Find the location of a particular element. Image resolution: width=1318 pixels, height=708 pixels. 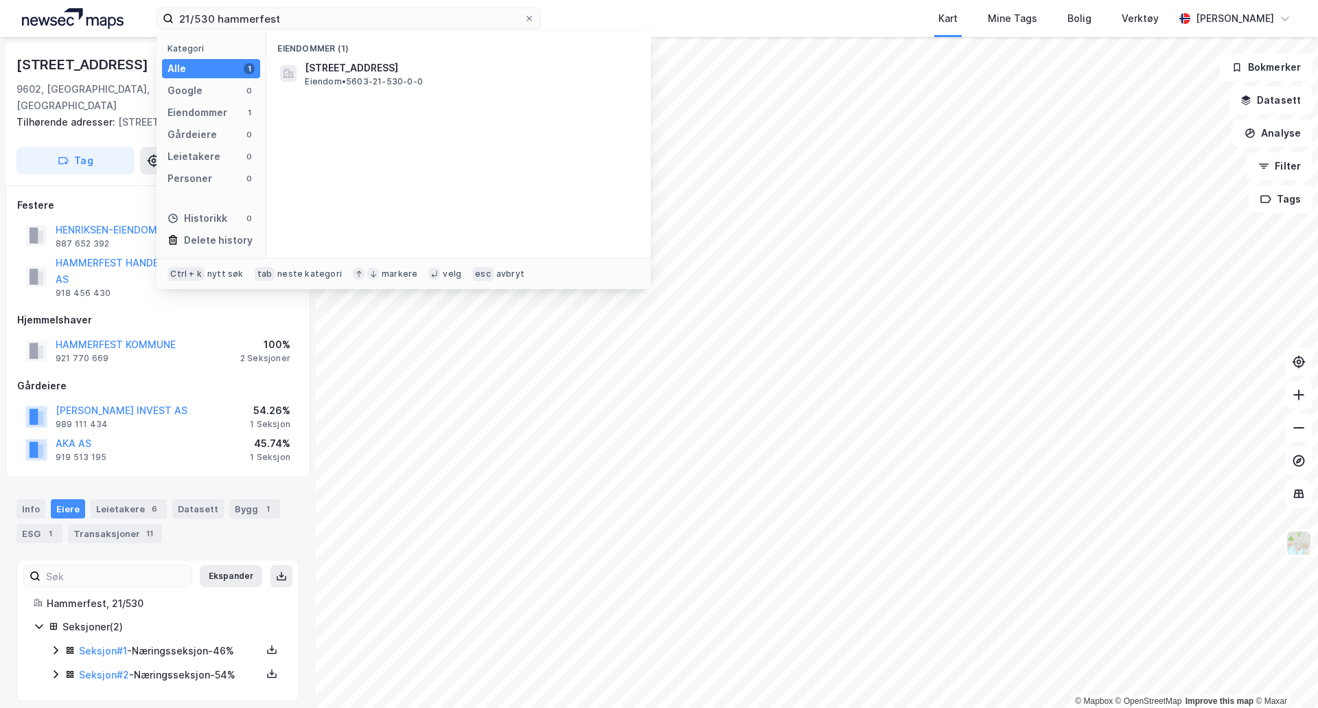

div: 989 111 434 is located at coordinates (82, 424).